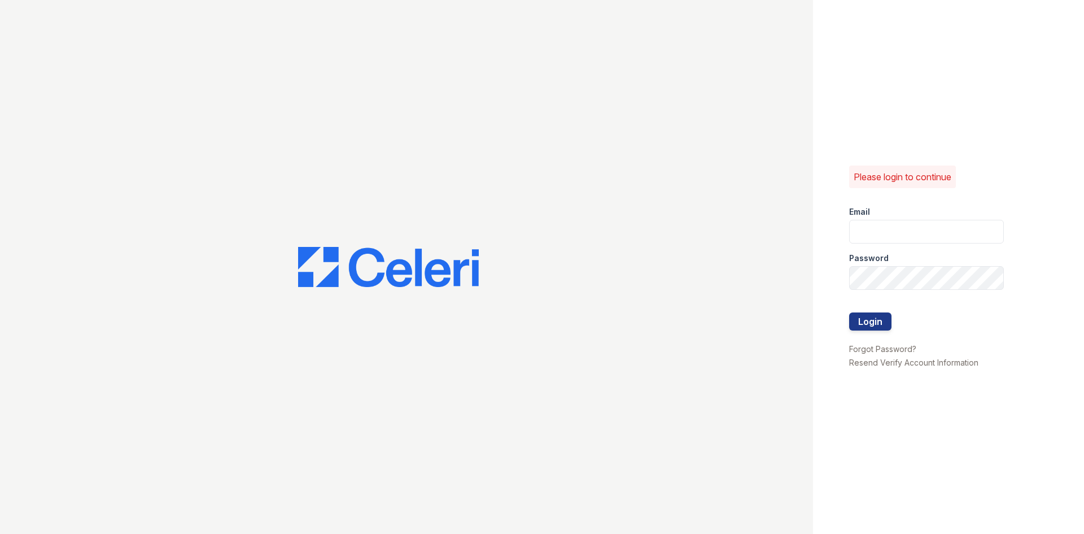 The height and width of the screenshot is (534, 1084). Describe the element at coordinates (883, 348) in the screenshot. I see `a: Forgot Password?` at that location.